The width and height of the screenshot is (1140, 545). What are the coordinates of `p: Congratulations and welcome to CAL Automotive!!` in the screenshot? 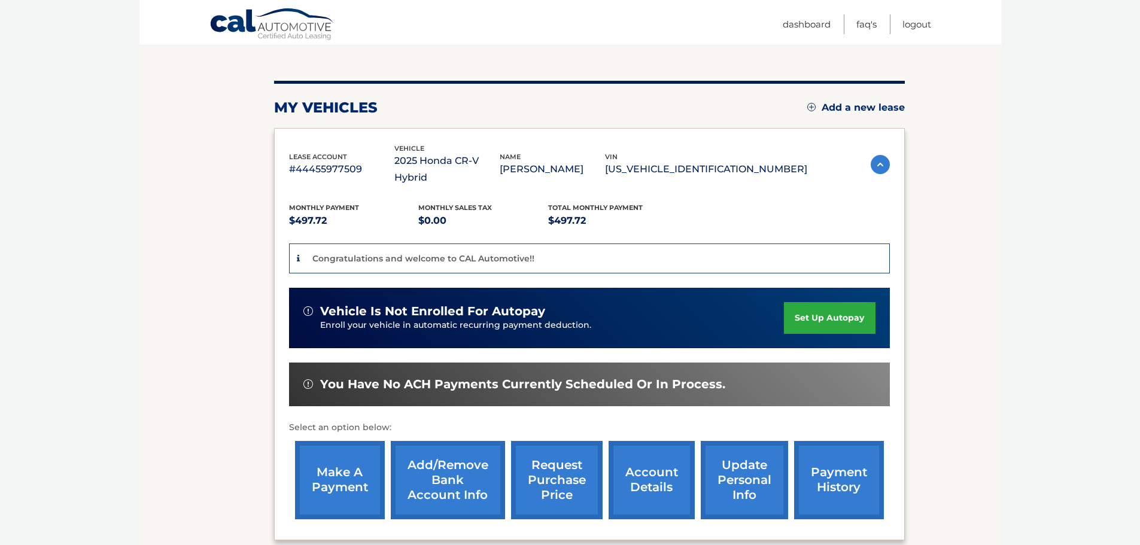 It's located at (423, 258).